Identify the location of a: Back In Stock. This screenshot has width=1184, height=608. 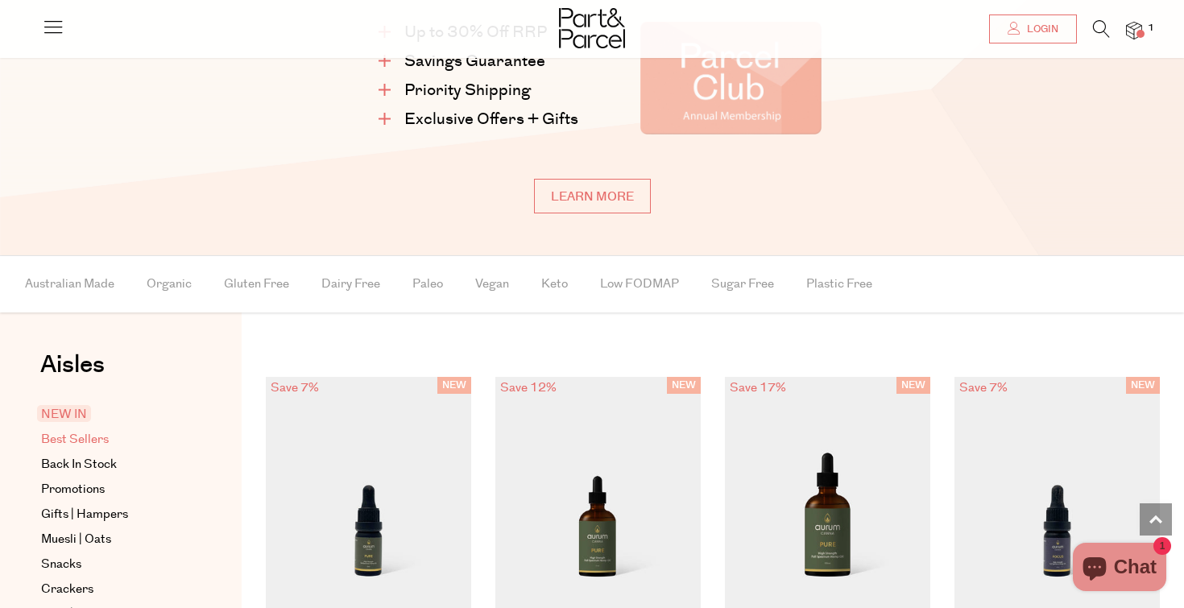
(114, 465).